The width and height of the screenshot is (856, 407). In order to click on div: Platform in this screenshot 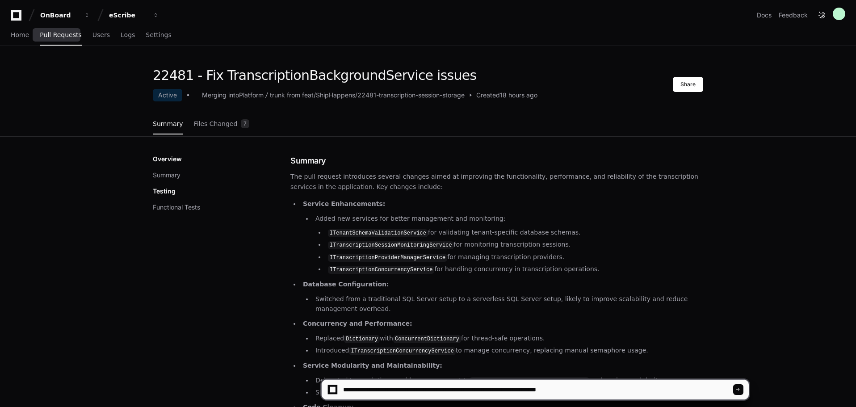, I will do `click(251, 95)`.